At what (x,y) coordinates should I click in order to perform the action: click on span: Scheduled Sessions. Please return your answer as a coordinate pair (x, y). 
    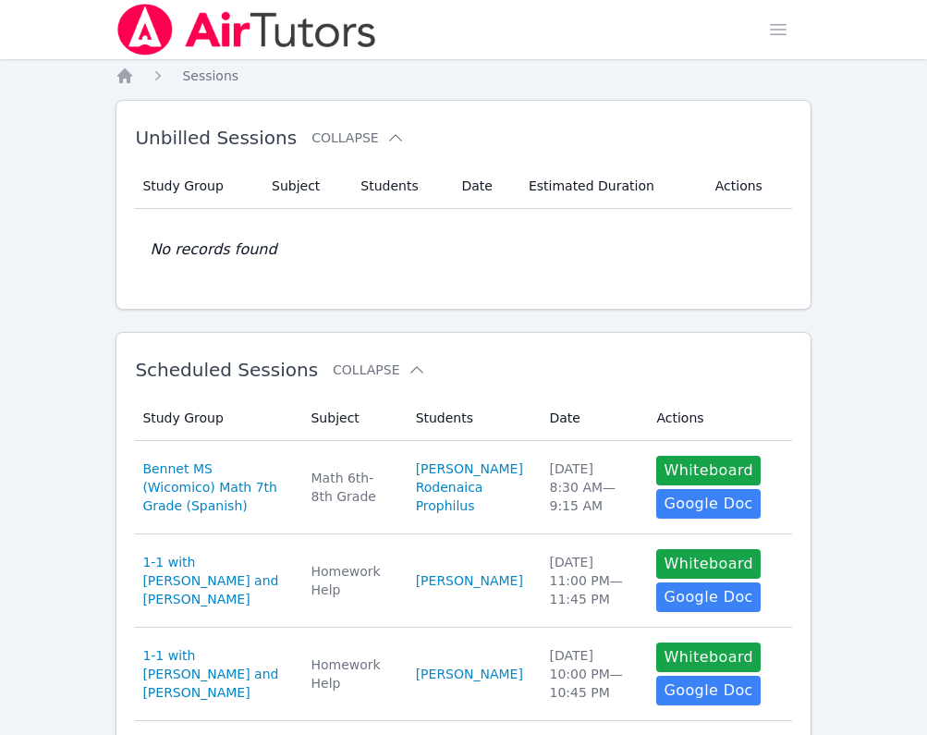
    Looking at the image, I should click on (226, 370).